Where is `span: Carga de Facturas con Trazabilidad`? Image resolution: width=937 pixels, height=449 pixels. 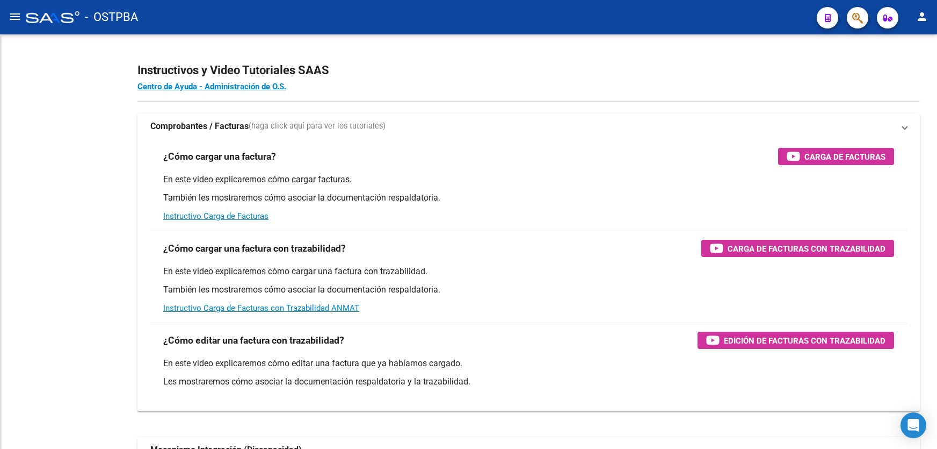 span: Carga de Facturas con Trazabilidad is located at coordinates (807, 248).